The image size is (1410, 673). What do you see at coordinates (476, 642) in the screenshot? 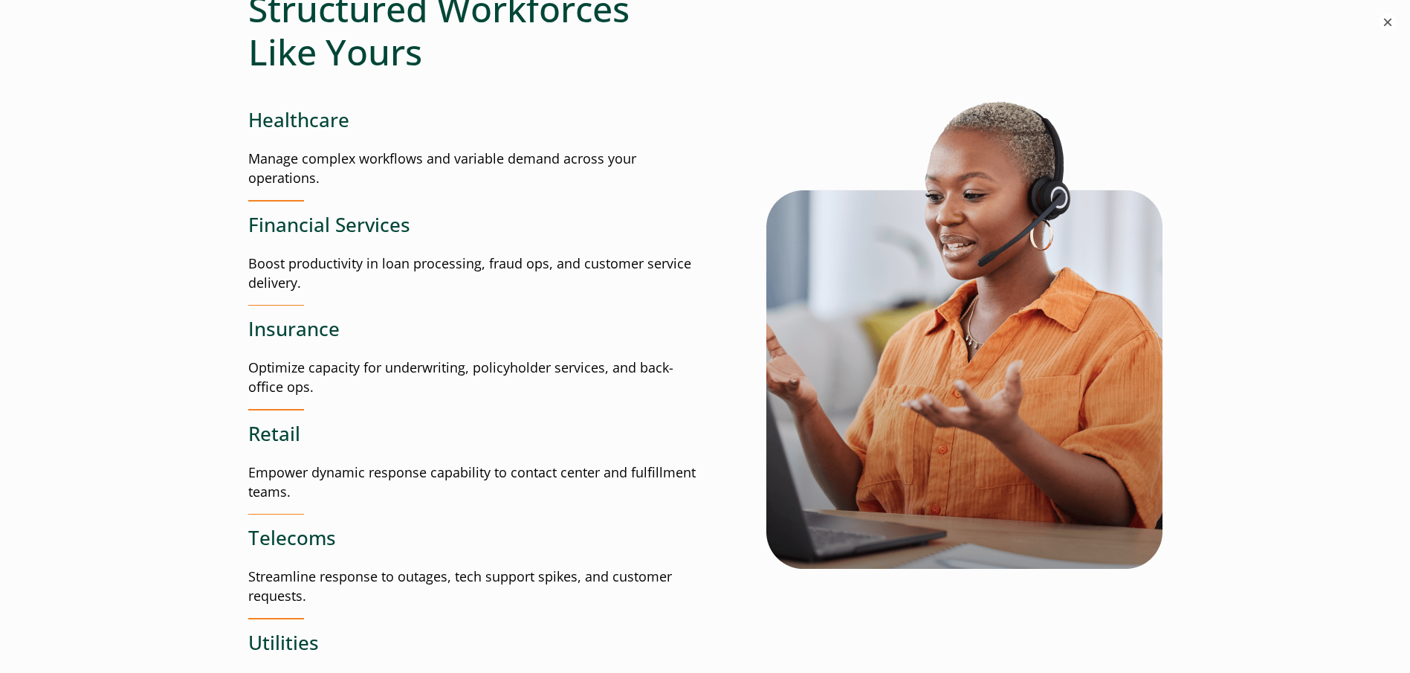
I see `h3: Utilities` at bounding box center [476, 642].